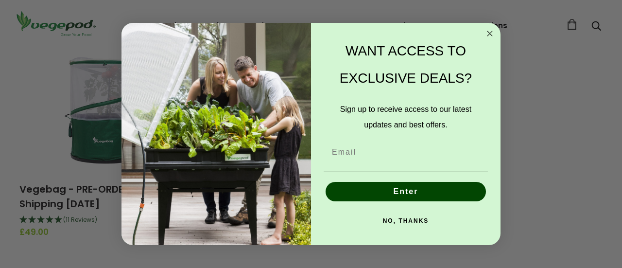  Describe the element at coordinates (406, 152) in the screenshot. I see `input: Email` at that location.